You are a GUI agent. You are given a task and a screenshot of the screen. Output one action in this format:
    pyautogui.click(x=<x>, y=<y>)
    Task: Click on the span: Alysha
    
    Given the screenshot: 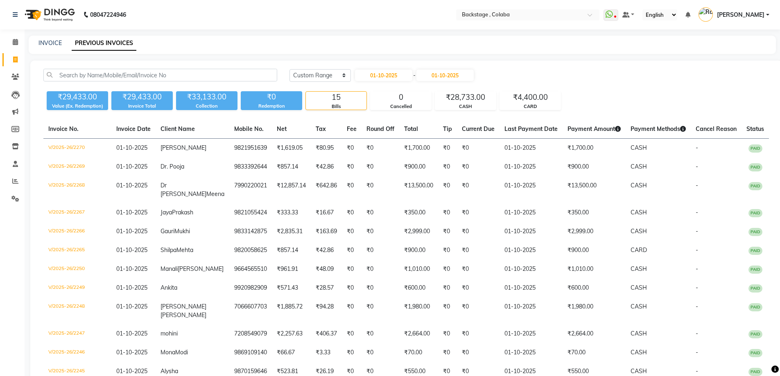 What is the action you would take?
    pyautogui.click(x=169, y=372)
    